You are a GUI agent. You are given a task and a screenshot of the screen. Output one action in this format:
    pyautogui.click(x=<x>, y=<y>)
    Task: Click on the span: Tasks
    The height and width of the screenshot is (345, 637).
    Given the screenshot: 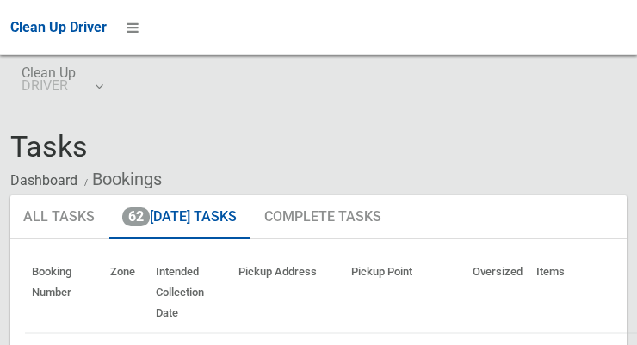 What is the action you would take?
    pyautogui.click(x=49, y=146)
    